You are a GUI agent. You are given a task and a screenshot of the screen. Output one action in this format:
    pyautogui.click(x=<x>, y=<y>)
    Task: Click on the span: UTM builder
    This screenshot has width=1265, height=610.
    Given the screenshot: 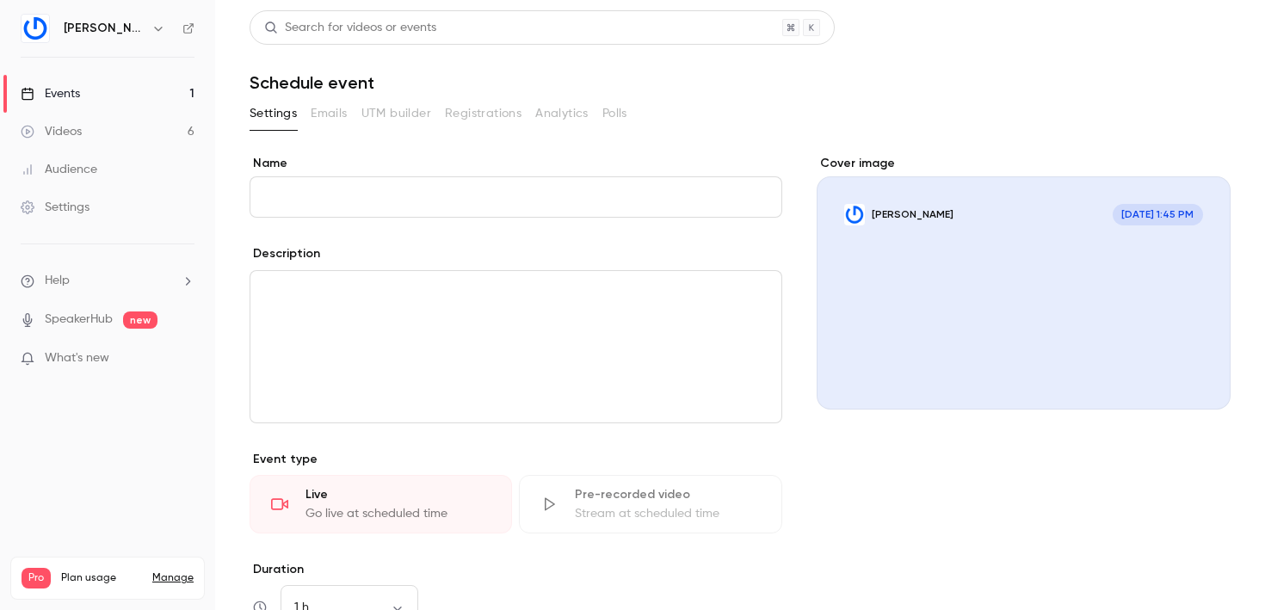 What is the action you would take?
    pyautogui.click(x=396, y=114)
    